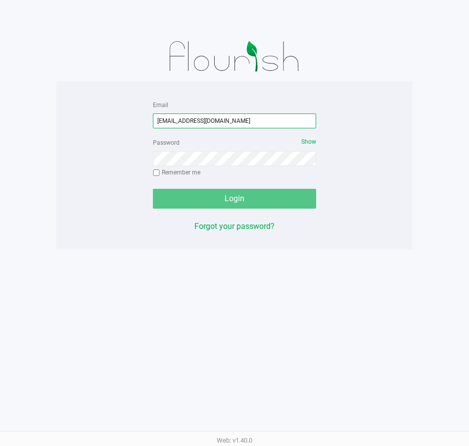  Describe the element at coordinates (235, 226) in the screenshot. I see `button: Forgot your password?` at that location.